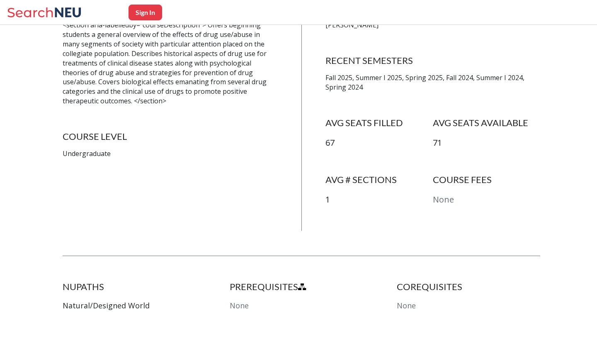 This screenshot has width=597, height=337. Describe the element at coordinates (487, 143) in the screenshot. I see `p: 71` at that location.